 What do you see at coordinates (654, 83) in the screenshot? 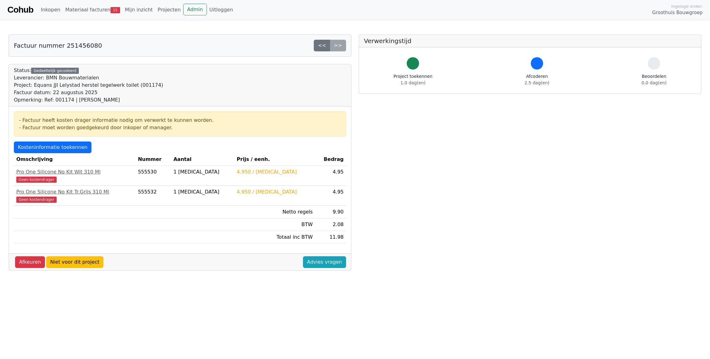
I see `span: 0.0 dag(en)` at bounding box center [654, 83].